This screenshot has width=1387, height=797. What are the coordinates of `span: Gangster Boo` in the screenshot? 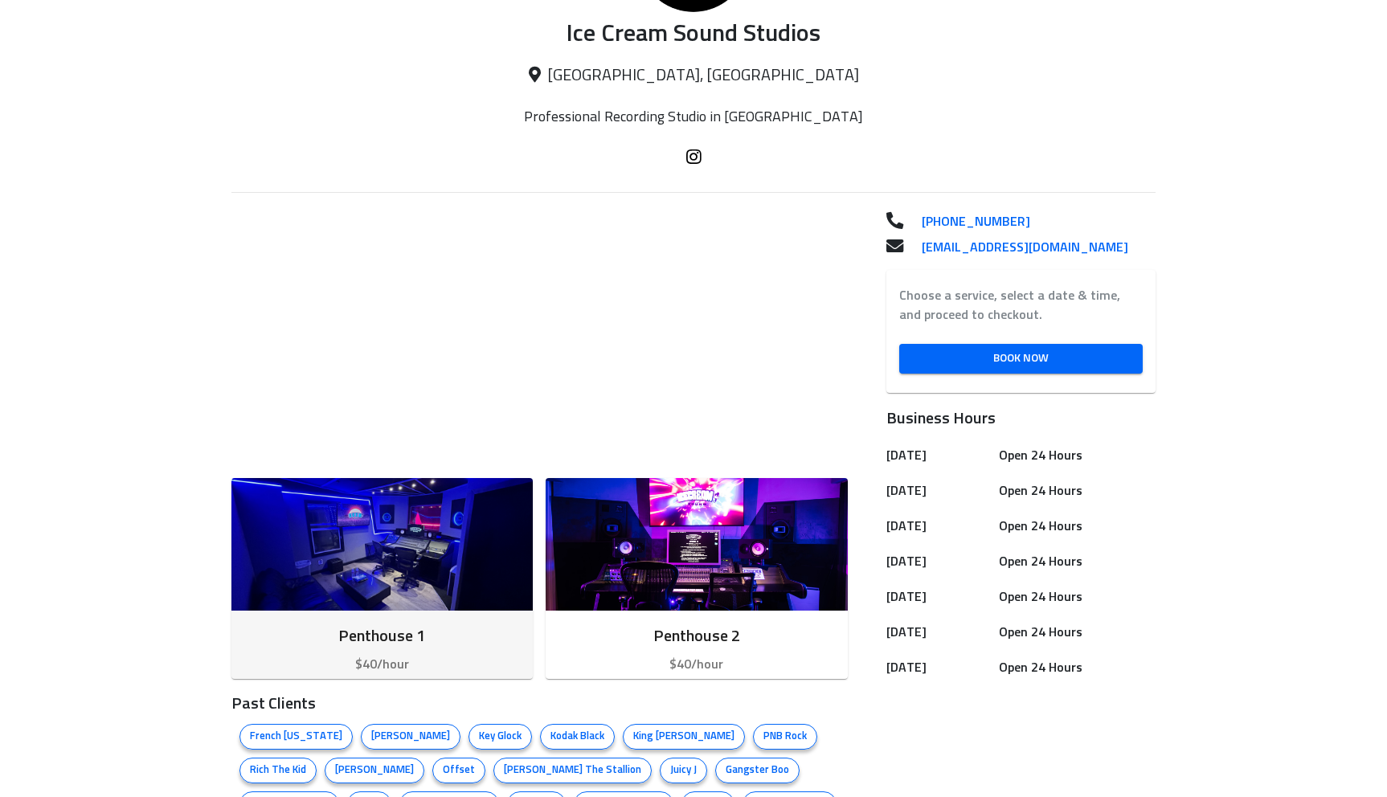 It's located at (757, 771).